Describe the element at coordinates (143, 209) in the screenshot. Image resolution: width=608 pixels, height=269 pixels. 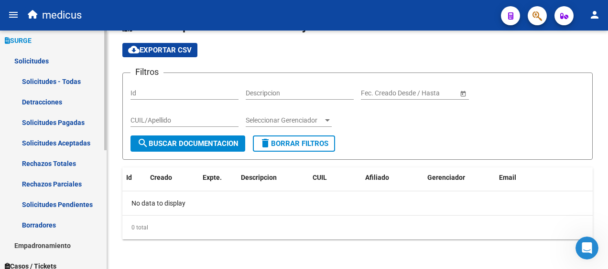
I see `span: Mensajes` at that location.